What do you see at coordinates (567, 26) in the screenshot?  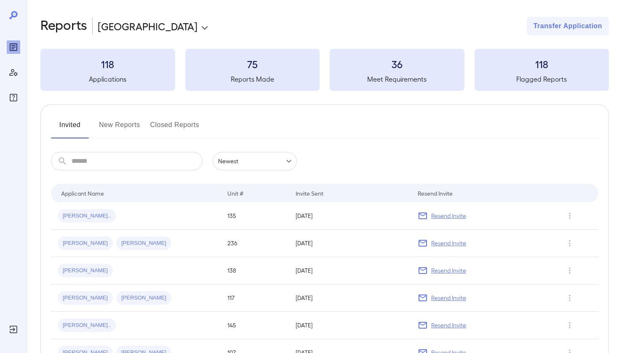 I see `button: Transfer Application` at bounding box center [567, 26].